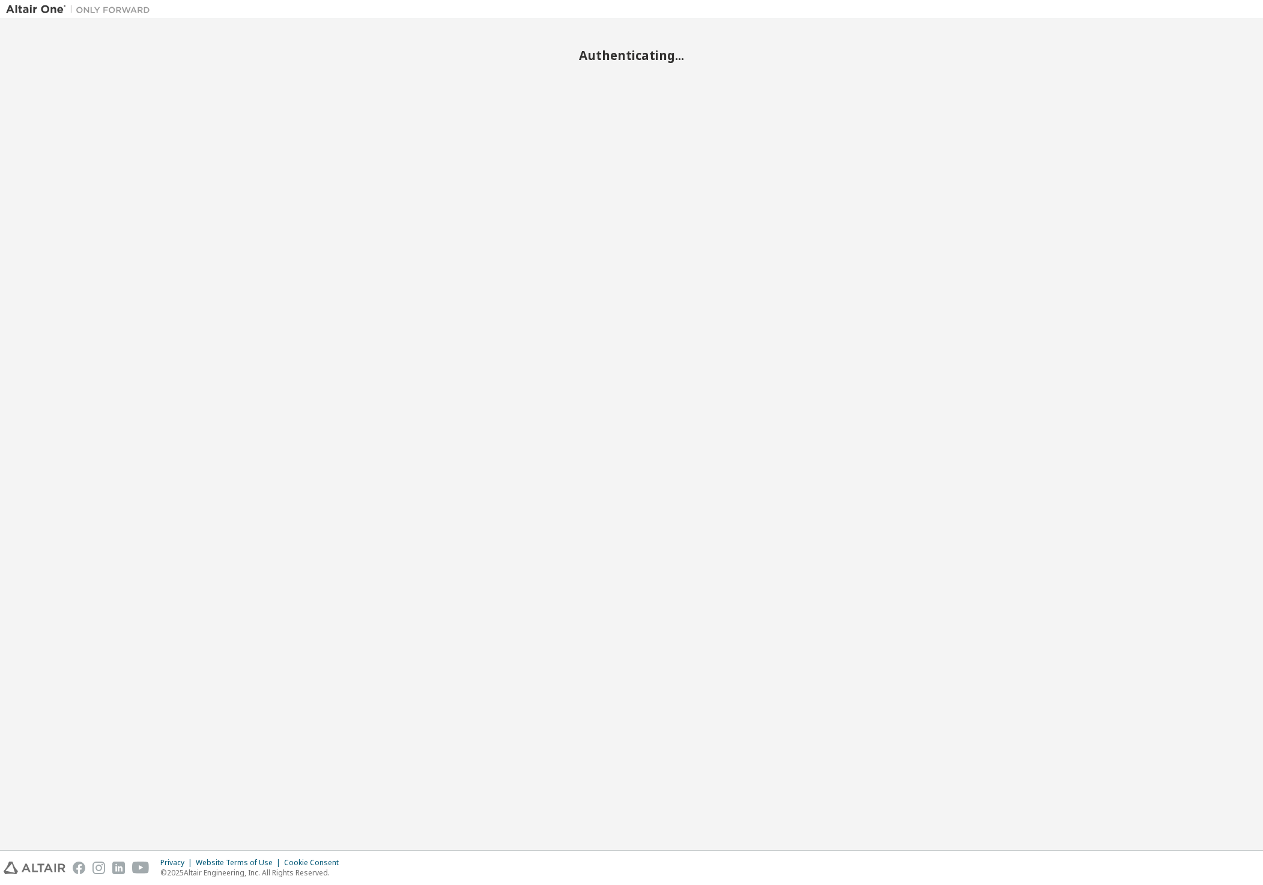 This screenshot has height=885, width=1263. I want to click on img: altair_logo.svg, so click(34, 868).